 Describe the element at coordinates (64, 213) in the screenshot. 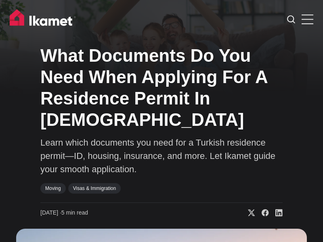

I see `time: 5 min read` at that location.